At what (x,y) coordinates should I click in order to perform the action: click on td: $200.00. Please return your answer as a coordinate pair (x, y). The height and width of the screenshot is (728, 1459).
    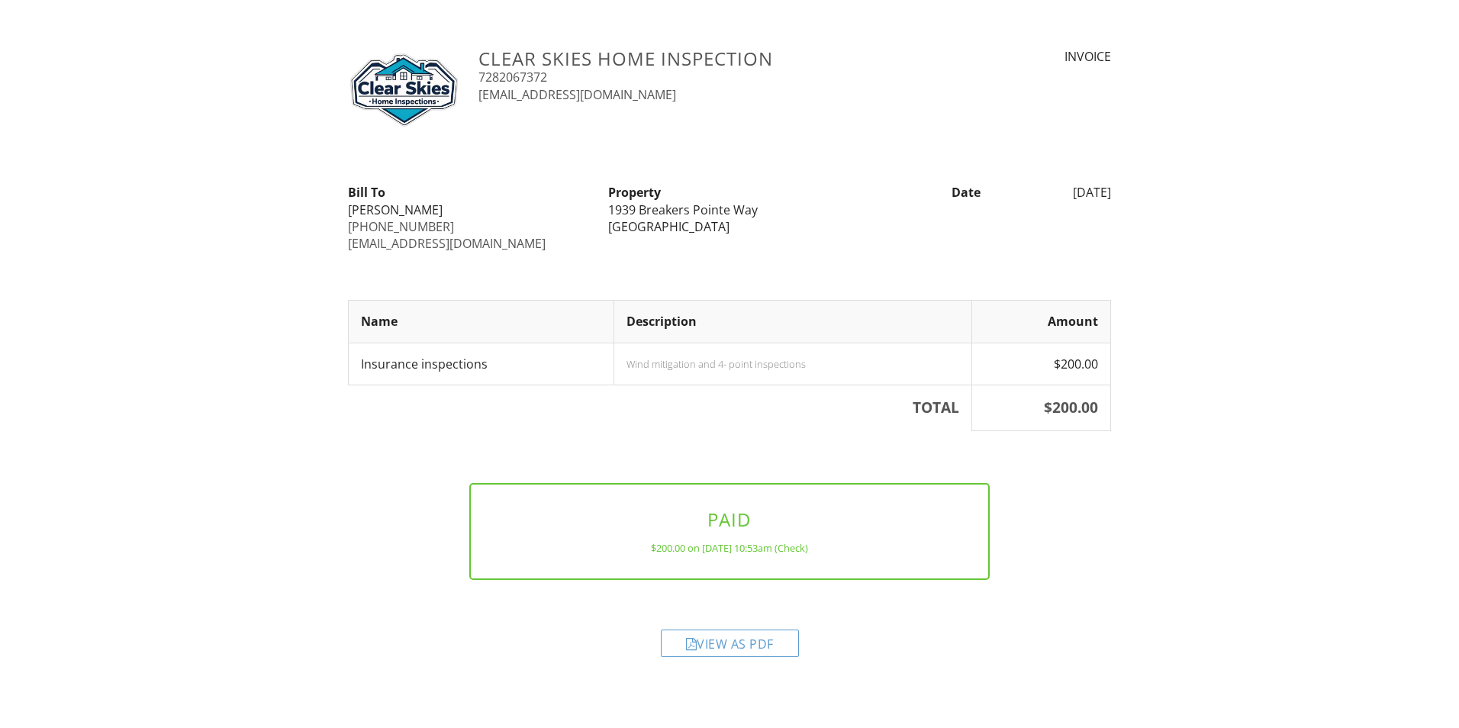
    Looking at the image, I should click on (1042, 363).